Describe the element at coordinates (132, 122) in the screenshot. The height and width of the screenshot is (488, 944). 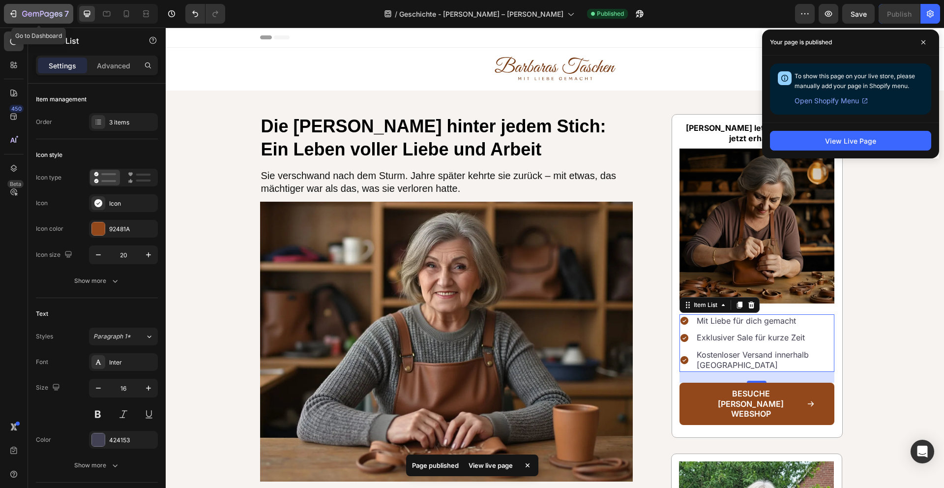
I see `div: 3 items` at that location.